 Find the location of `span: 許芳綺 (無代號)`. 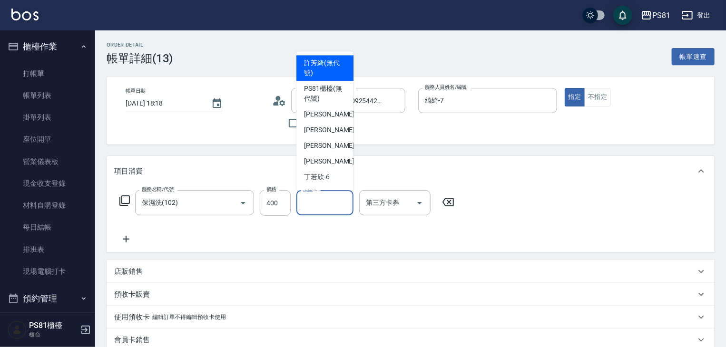

span: 許芳綺 (無代號) is located at coordinates (325, 68).